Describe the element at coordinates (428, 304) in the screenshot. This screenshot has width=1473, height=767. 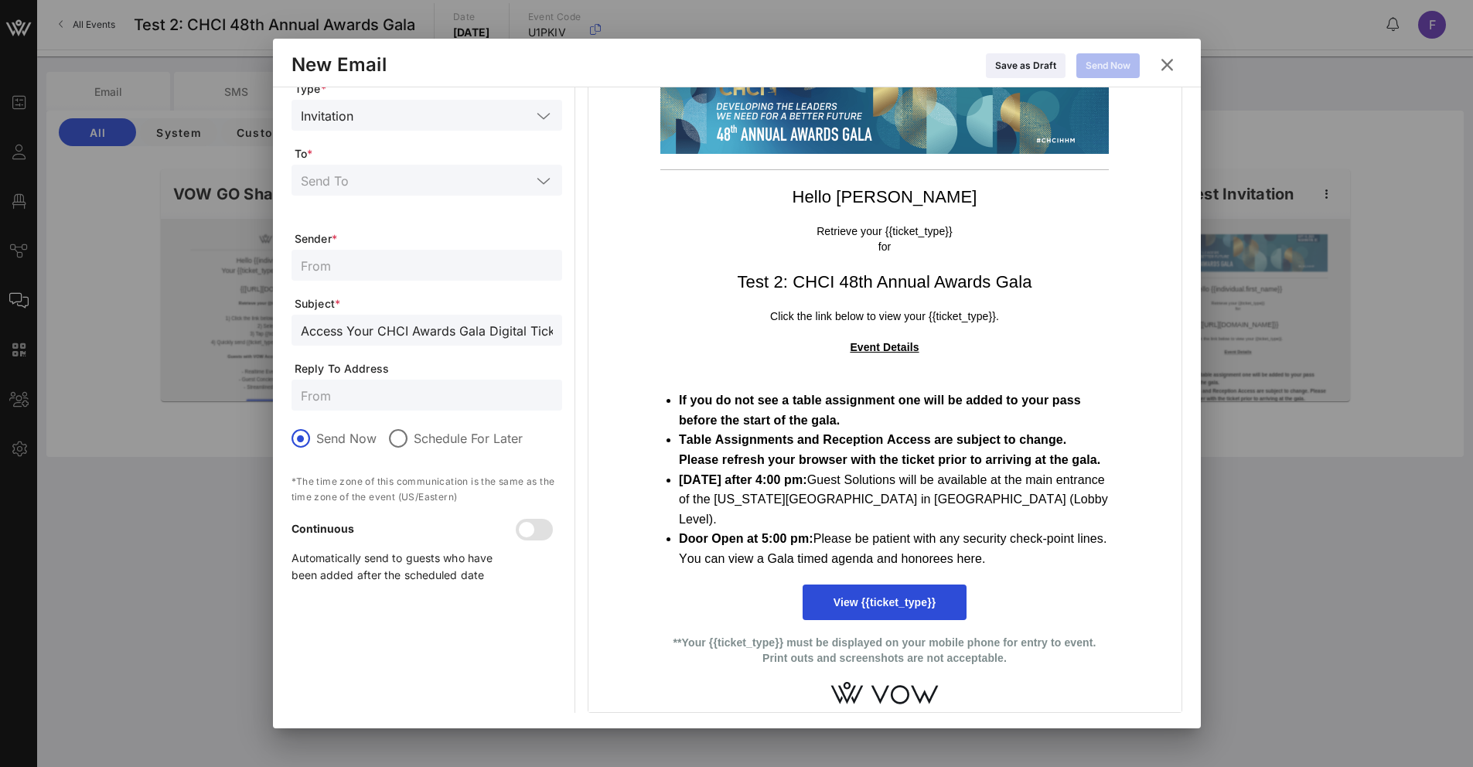
I see `span: Subject` at that location.